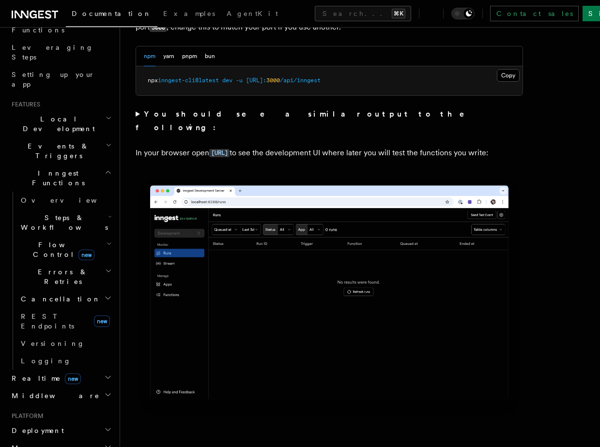  Describe the element at coordinates (61, 178) in the screenshot. I see `button: Inngest Functions` at that location.